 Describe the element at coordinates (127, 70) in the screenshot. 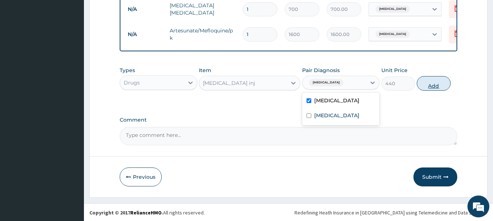

I see `label: Types` at that location.